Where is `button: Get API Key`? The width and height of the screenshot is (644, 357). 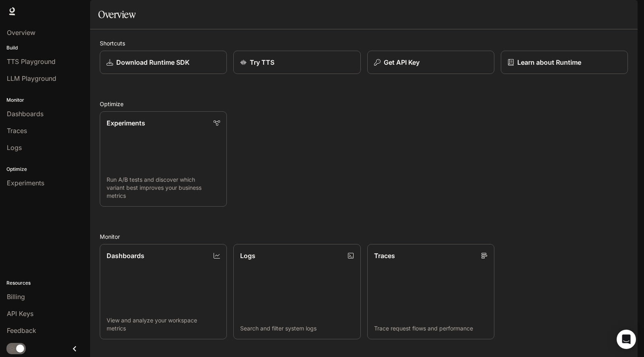
button: Get API Key is located at coordinates (431, 62).